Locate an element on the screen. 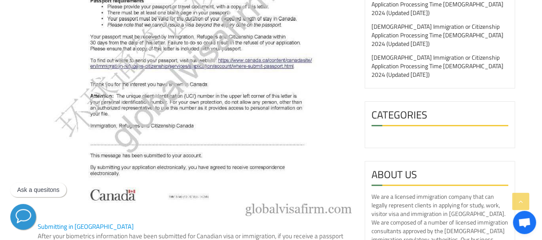  a: Go to Top is located at coordinates (521, 201).